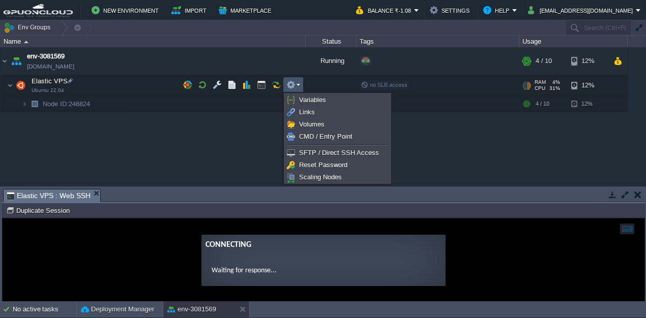  Describe the element at coordinates (497, 10) in the screenshot. I see `button: Help` at that location.